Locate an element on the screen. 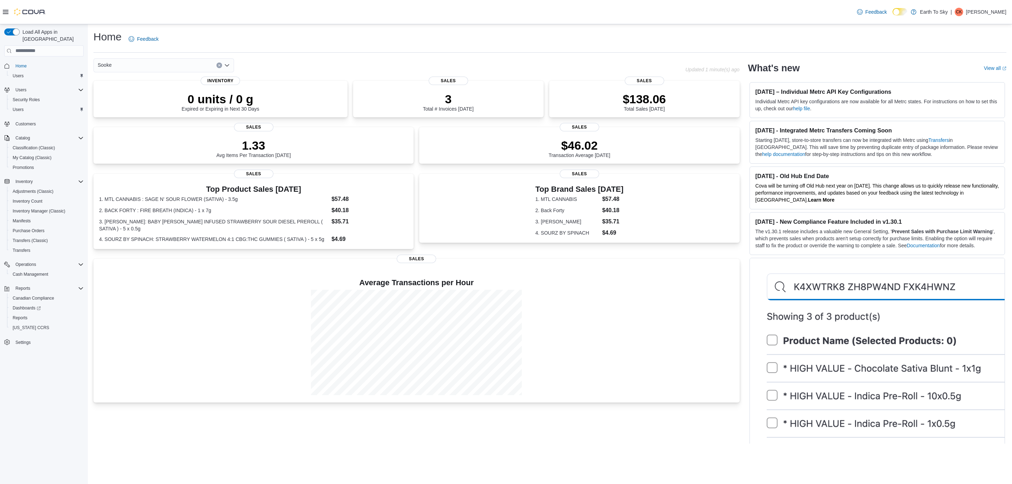 Image resolution: width=1012 pixels, height=484 pixels. span: Canadian Compliance is located at coordinates (33, 298).